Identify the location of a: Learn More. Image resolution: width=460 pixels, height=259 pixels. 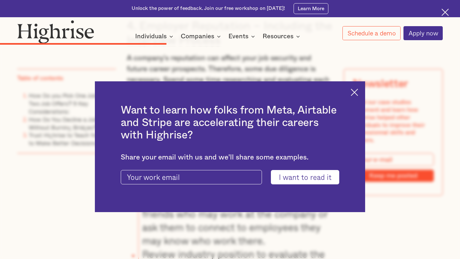
(311, 9).